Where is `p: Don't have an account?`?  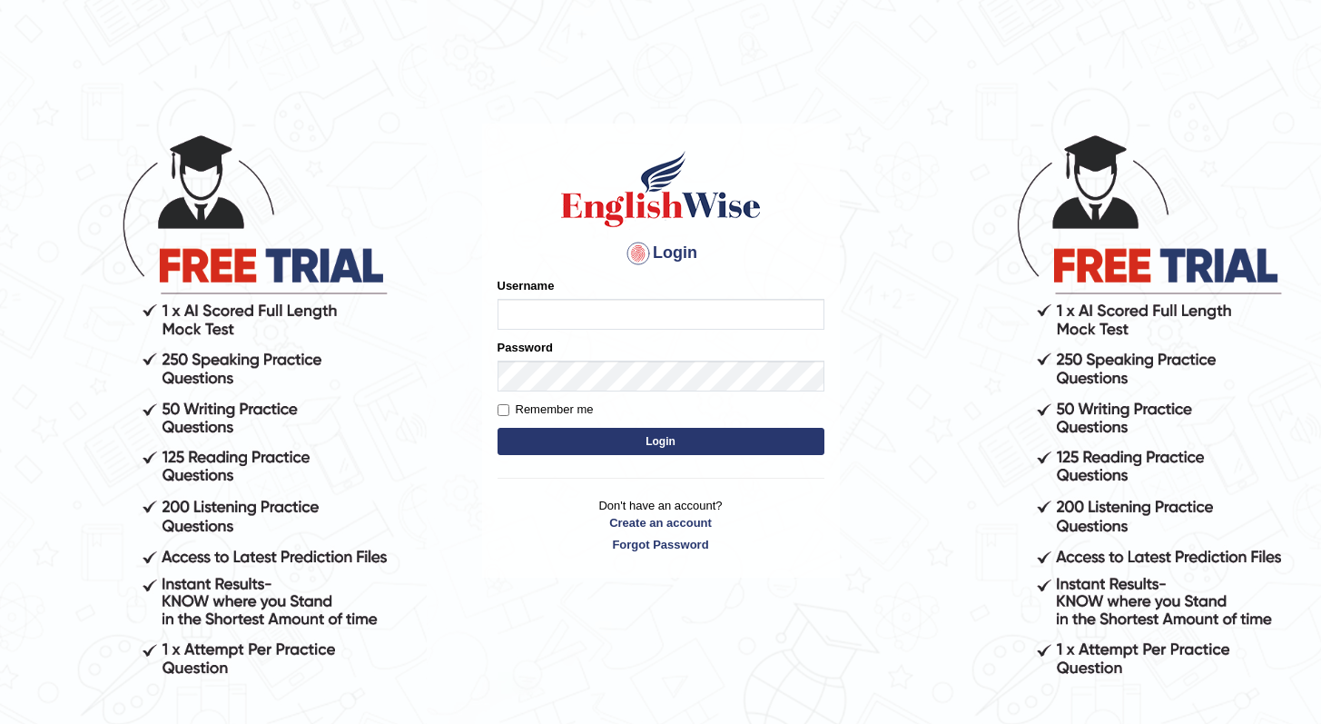
p: Don't have an account? is located at coordinates (661, 525).